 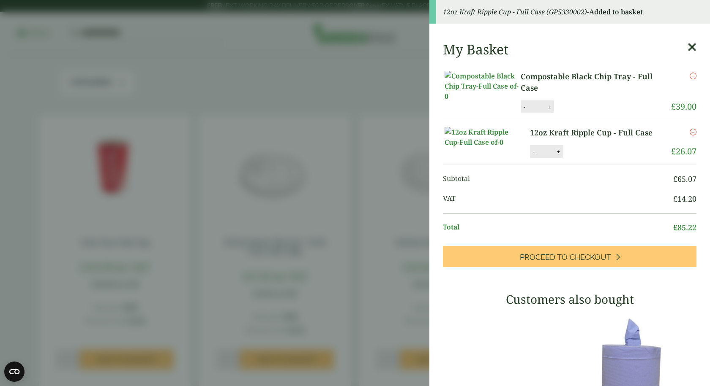 What do you see at coordinates (482, 137) in the screenshot?
I see `img: 12oz Kraft Ripple Cup-Full Case of-0` at bounding box center [482, 137].